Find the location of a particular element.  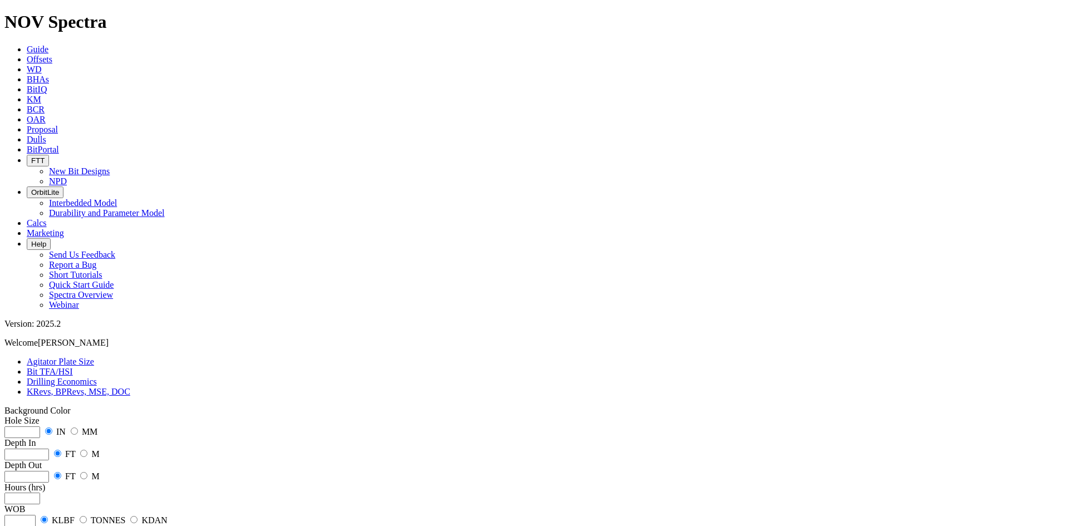

span: Offsets is located at coordinates (40, 59).